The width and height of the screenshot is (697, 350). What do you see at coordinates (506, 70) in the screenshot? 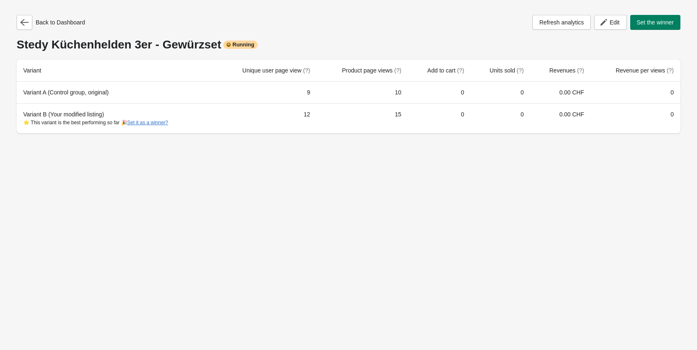
I see `span: Units sold` at bounding box center [506, 70].